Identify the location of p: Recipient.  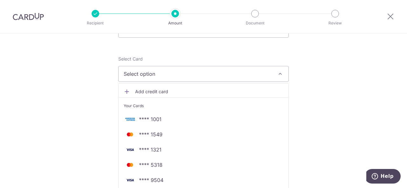
(95, 23).